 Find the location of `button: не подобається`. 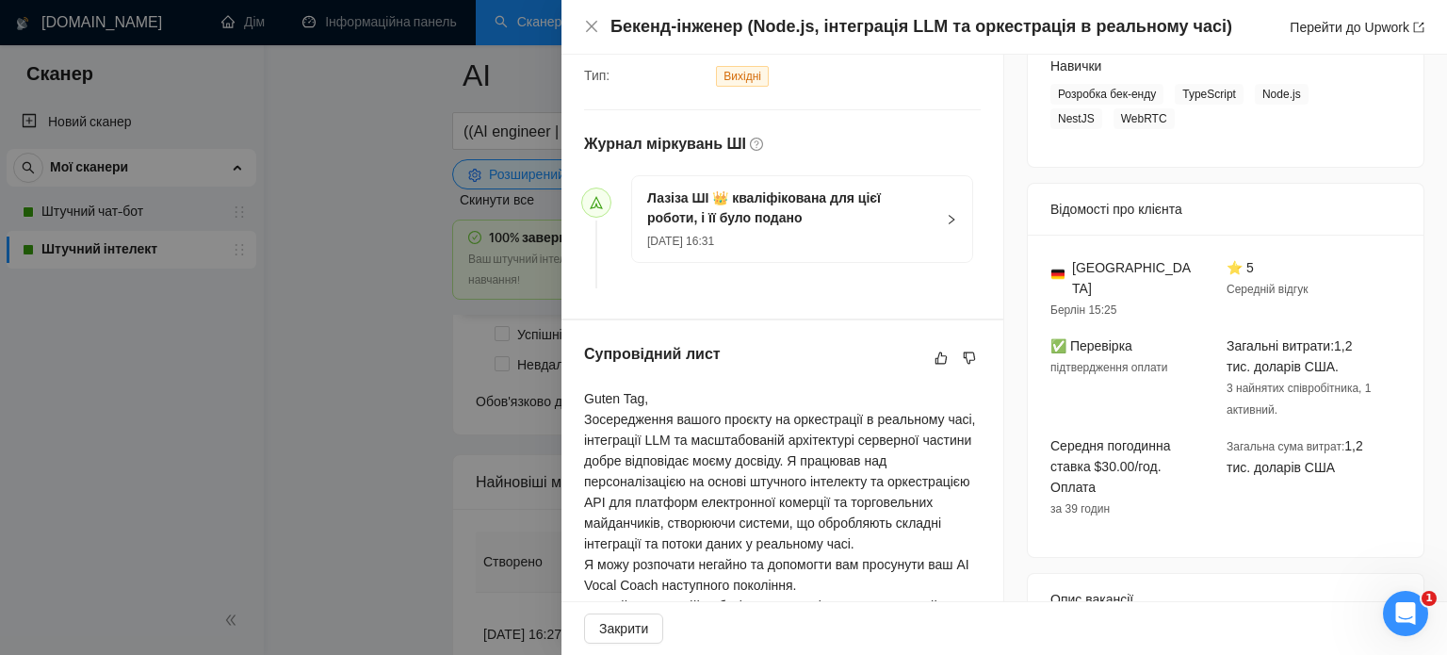

button: не подобається is located at coordinates (969, 358).